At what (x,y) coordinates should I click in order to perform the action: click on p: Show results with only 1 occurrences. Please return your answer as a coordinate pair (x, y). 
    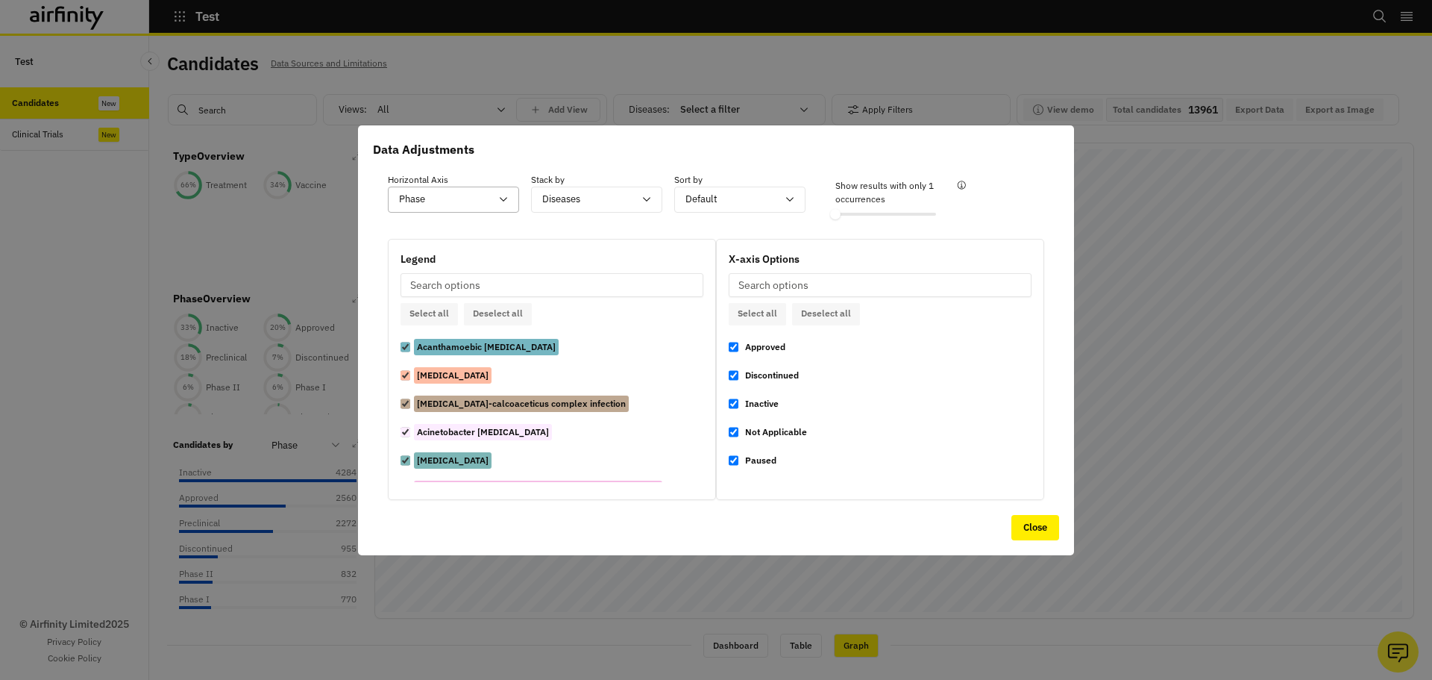
    Looking at the image, I should click on (894, 192).